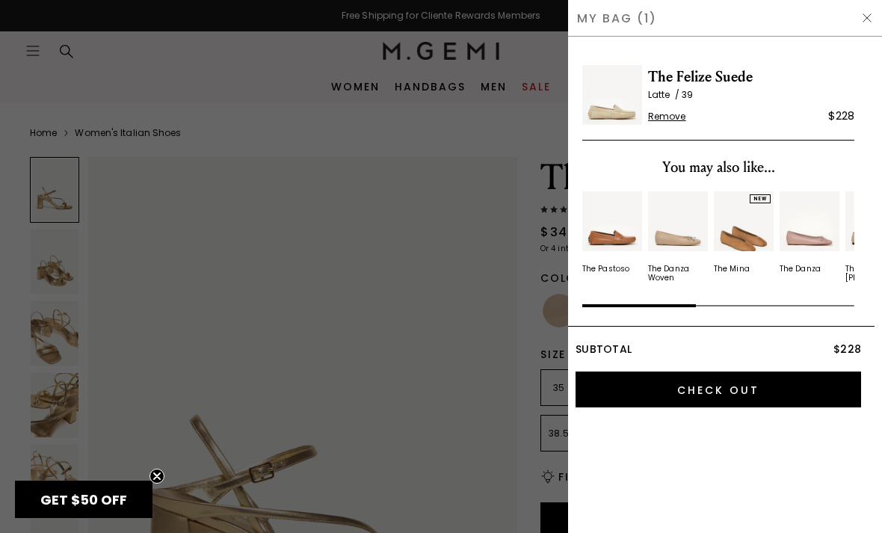 The width and height of the screenshot is (882, 533). I want to click on span: GET $50 OFF, so click(84, 499).